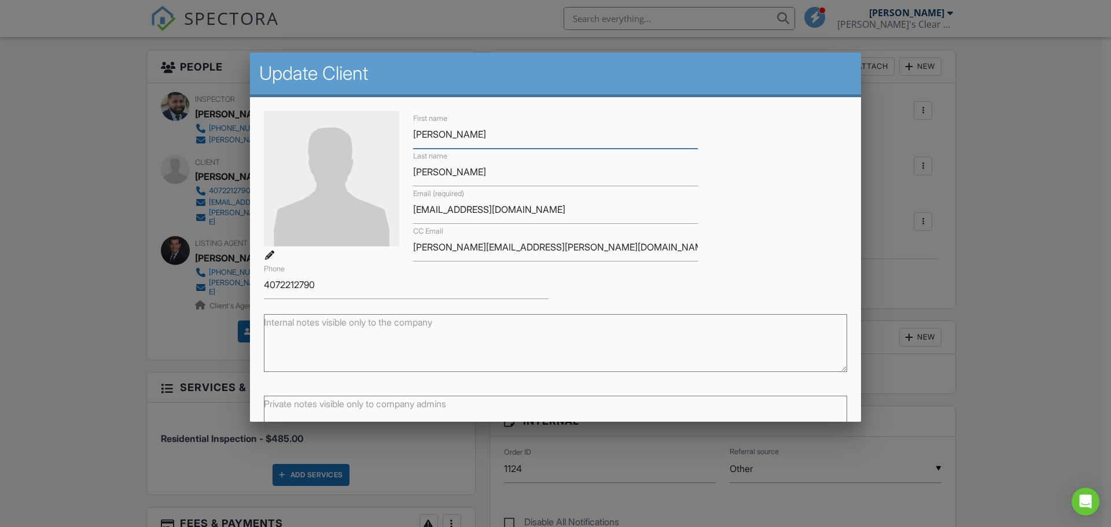 This screenshot has height=527, width=1111. What do you see at coordinates (1085, 502) in the screenshot?
I see `div: Open Intercom Messenger` at bounding box center [1085, 502].